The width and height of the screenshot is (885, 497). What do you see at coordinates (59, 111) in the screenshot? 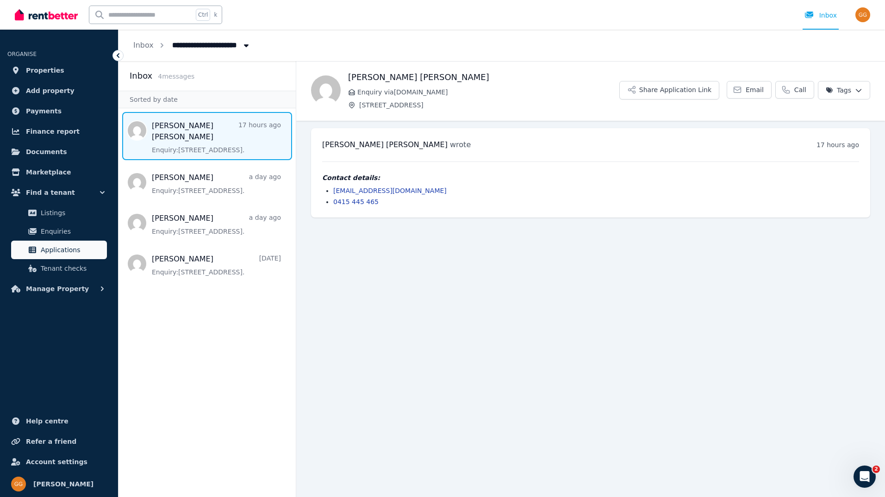
I see `a: Payments` at bounding box center [59, 111].